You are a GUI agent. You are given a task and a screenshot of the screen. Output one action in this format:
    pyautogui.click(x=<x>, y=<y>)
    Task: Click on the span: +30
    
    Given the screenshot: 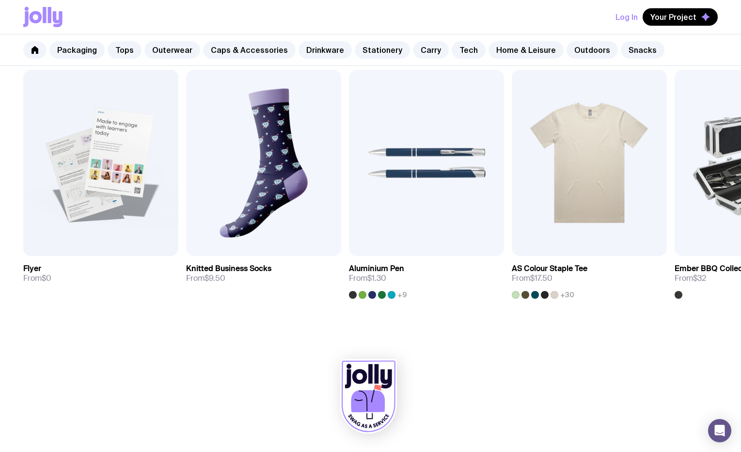 What is the action you would take?
    pyautogui.click(x=567, y=295)
    